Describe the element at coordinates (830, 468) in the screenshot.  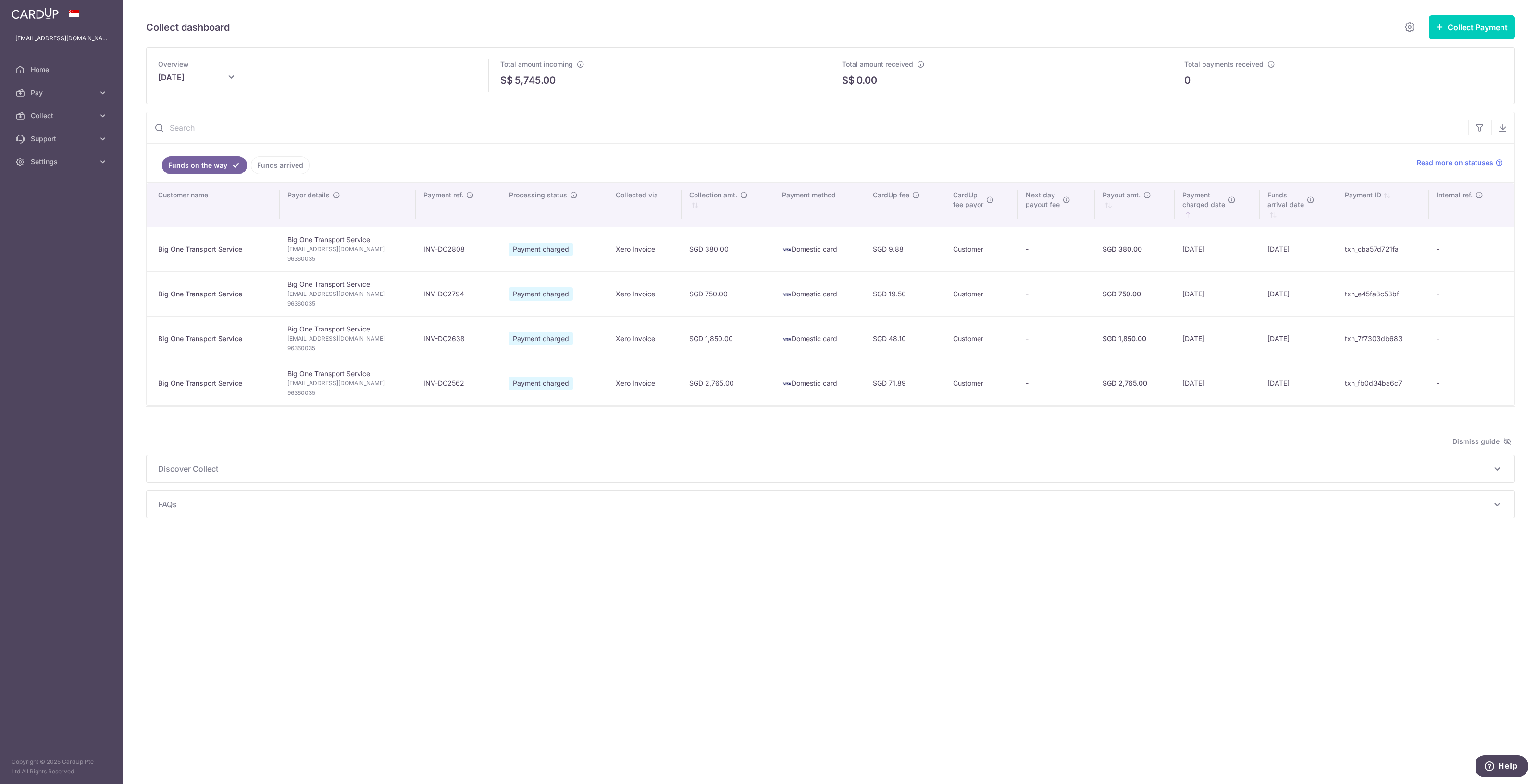
I see `p: Discover Collect` at that location.